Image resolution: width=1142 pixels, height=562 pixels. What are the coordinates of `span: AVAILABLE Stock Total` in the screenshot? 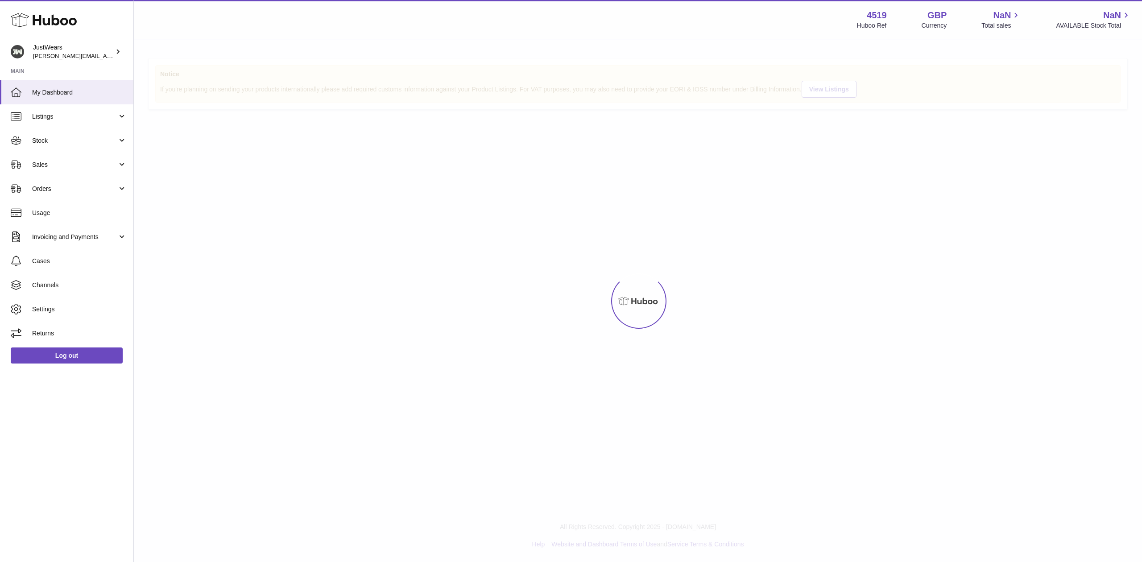 It's located at (1093, 25).